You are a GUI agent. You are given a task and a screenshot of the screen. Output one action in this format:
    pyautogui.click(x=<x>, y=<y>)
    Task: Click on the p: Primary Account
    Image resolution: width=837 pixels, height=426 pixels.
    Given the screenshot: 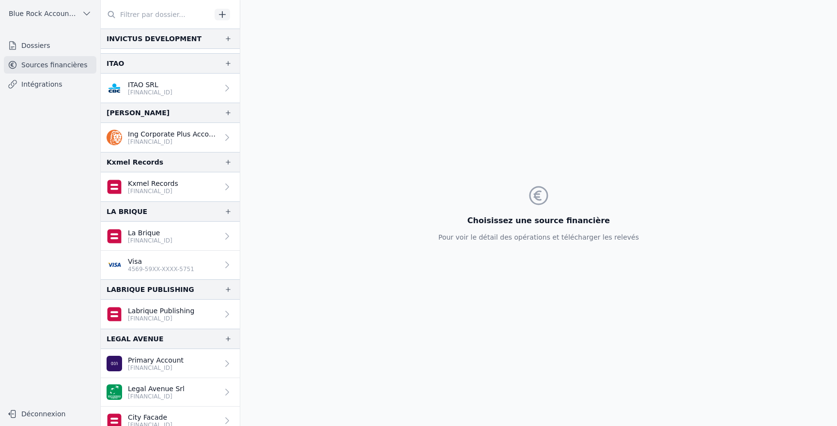 What is the action you would take?
    pyautogui.click(x=155, y=360)
    